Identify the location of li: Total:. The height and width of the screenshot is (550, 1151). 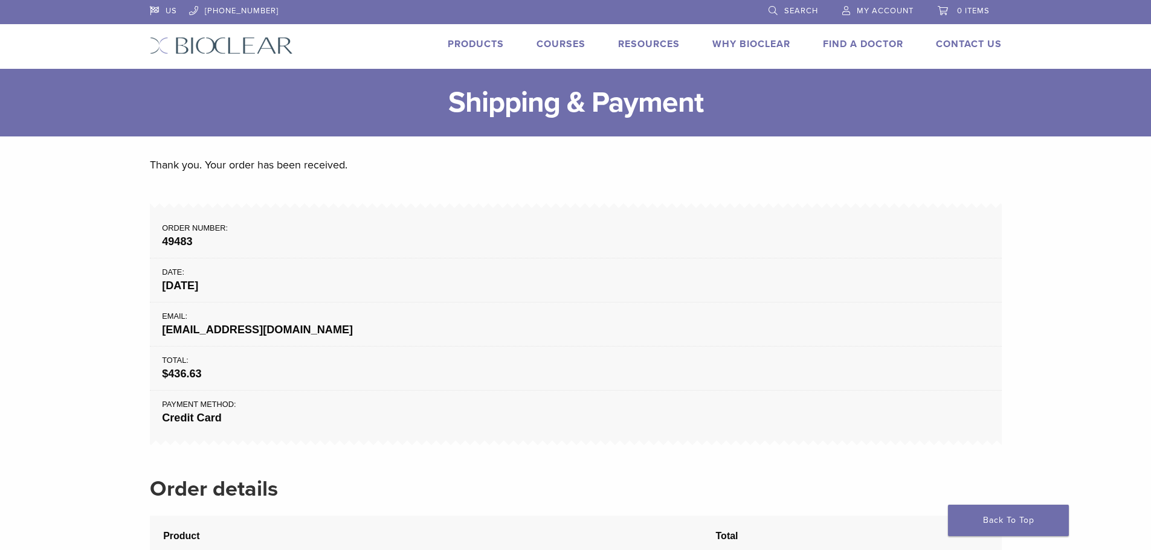
(576, 369).